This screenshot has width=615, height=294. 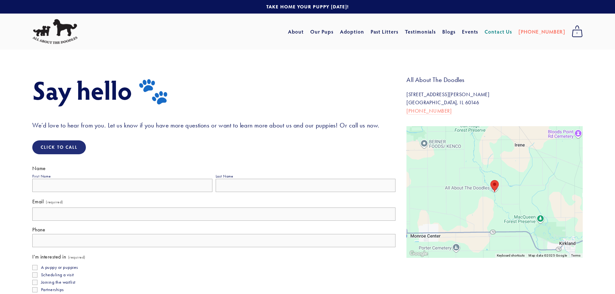 I want to click on button: Keyboard shortcuts, so click(x=510, y=256).